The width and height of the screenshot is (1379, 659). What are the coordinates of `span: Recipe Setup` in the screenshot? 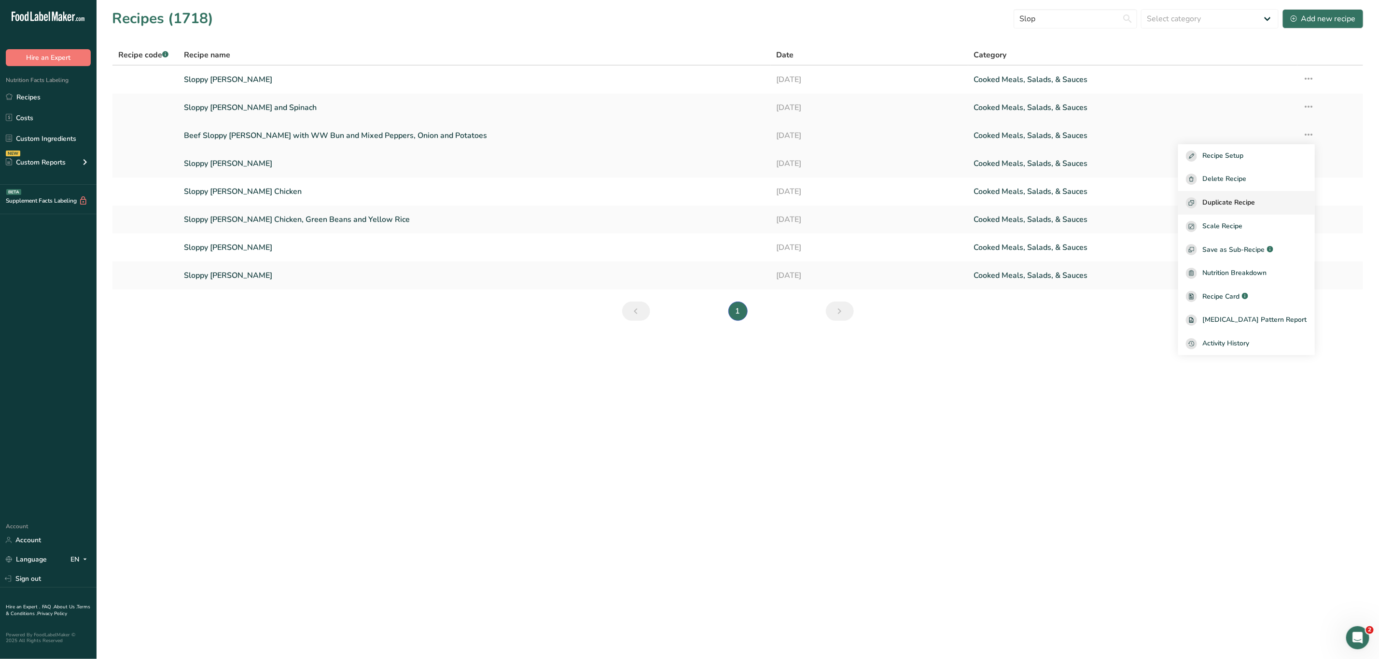 It's located at (1223, 156).